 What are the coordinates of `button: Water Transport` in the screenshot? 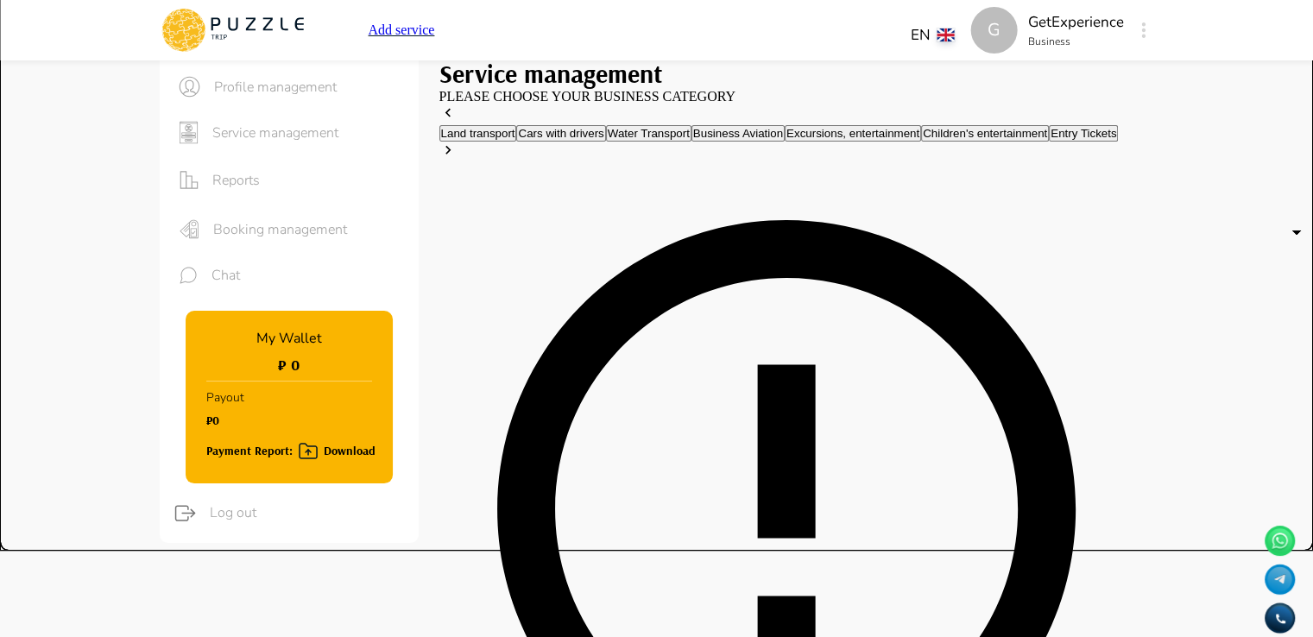 It's located at (648, 133).